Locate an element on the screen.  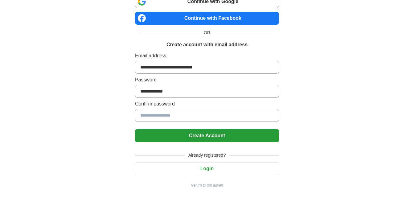
label: Email address is located at coordinates (207, 56).